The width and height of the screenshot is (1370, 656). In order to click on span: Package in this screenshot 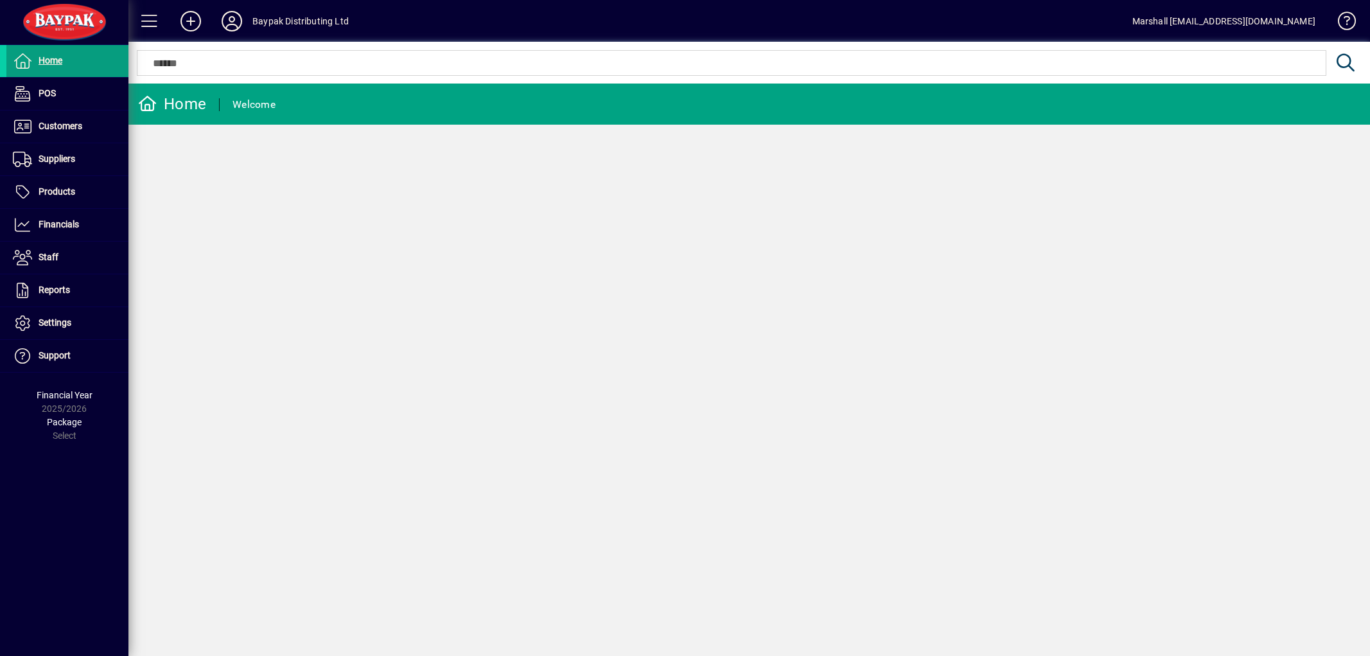, I will do `click(64, 422)`.